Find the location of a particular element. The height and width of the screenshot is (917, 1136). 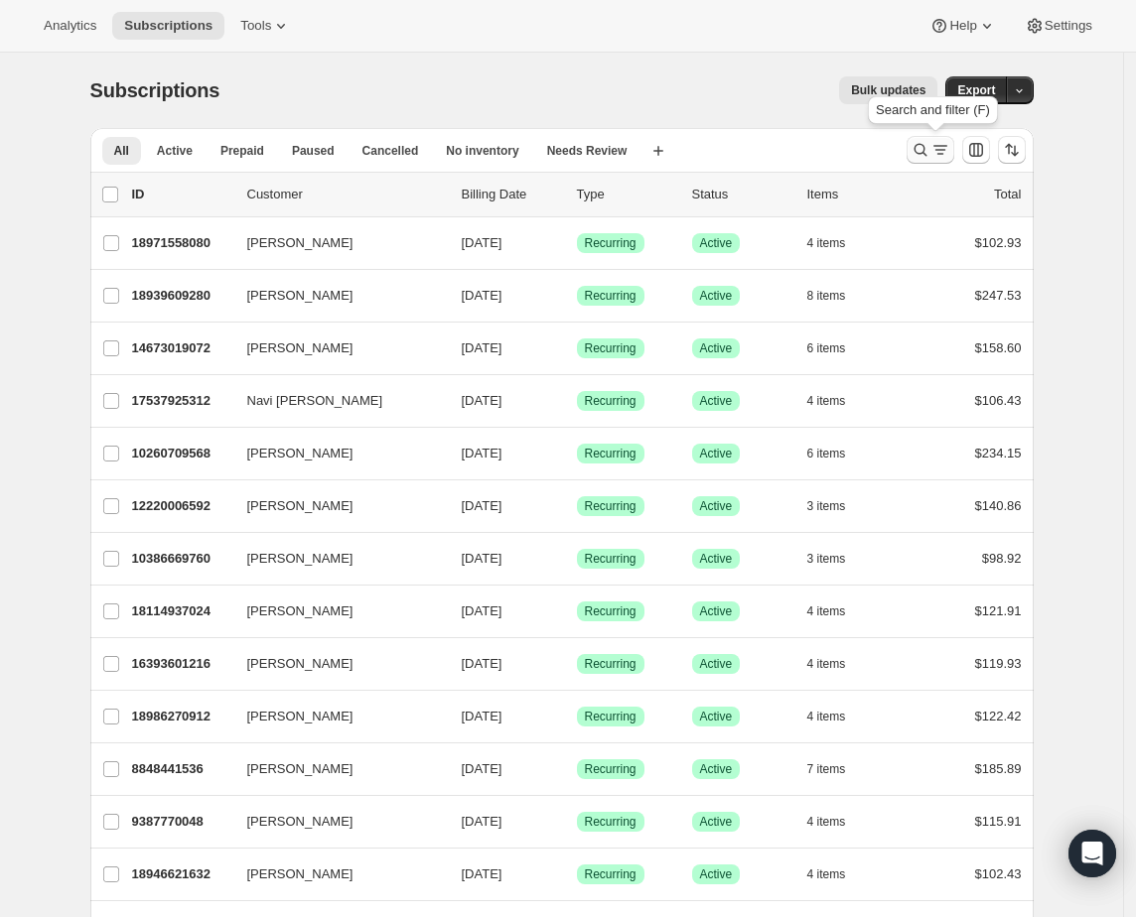

button: Analytics is located at coordinates (69, 26).